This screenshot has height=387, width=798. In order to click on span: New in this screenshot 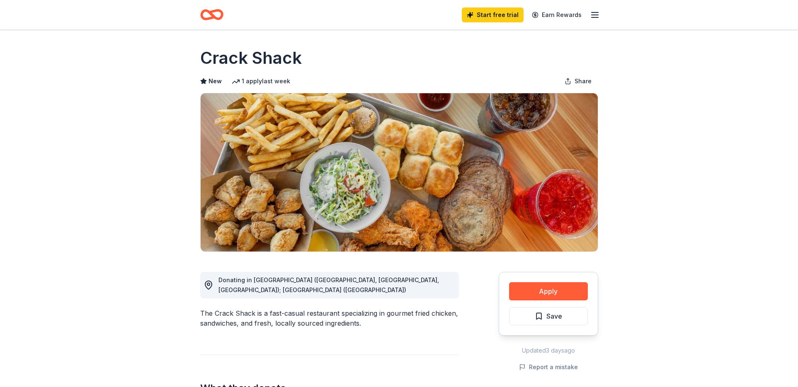, I will do `click(215, 81)`.